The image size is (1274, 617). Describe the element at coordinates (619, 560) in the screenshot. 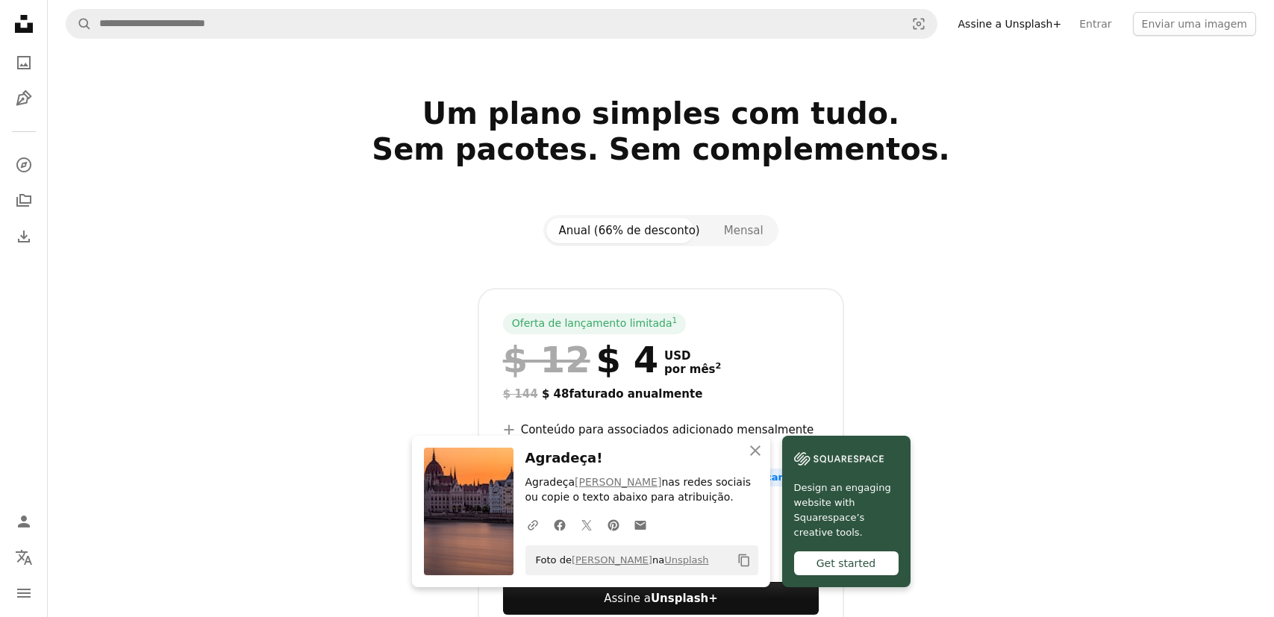

I see `span: Foto de na` at that location.